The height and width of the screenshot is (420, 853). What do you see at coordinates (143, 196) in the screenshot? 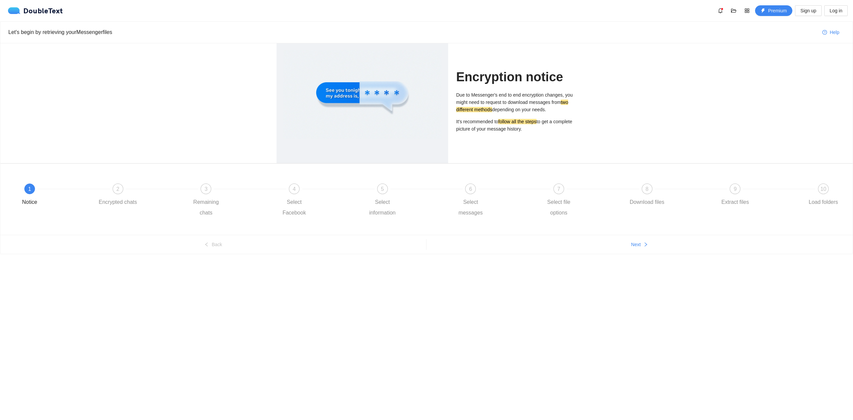
I see `div: 2Encrypted chats` at bounding box center [143, 196].